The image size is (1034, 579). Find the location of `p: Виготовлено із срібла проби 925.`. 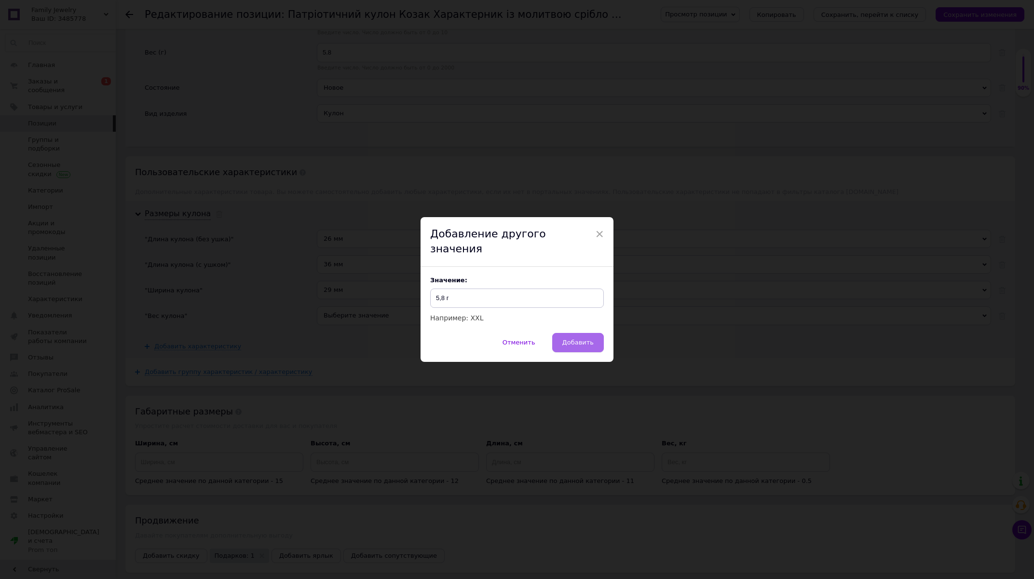

p: Виготовлено із срібла проби 925. is located at coordinates (273, 67).